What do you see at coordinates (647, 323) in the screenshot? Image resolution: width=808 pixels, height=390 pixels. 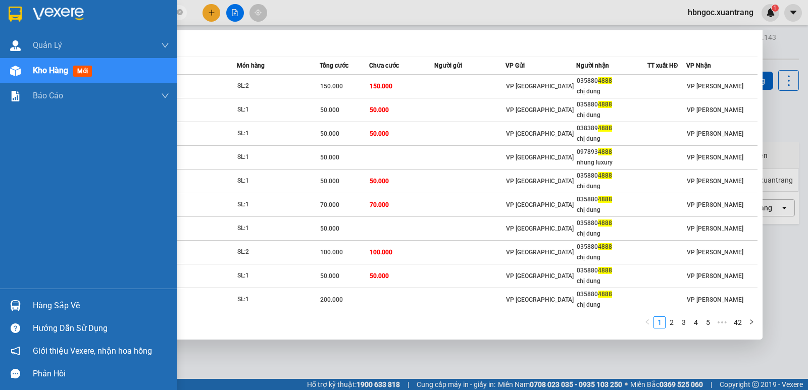 I see `li: Previous Page` at bounding box center [647, 323].